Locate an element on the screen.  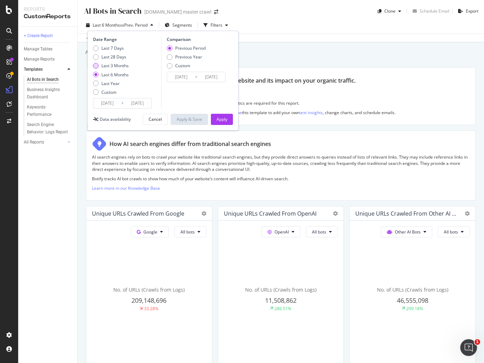
span: Other AI Bots is located at coordinates (408, 232).